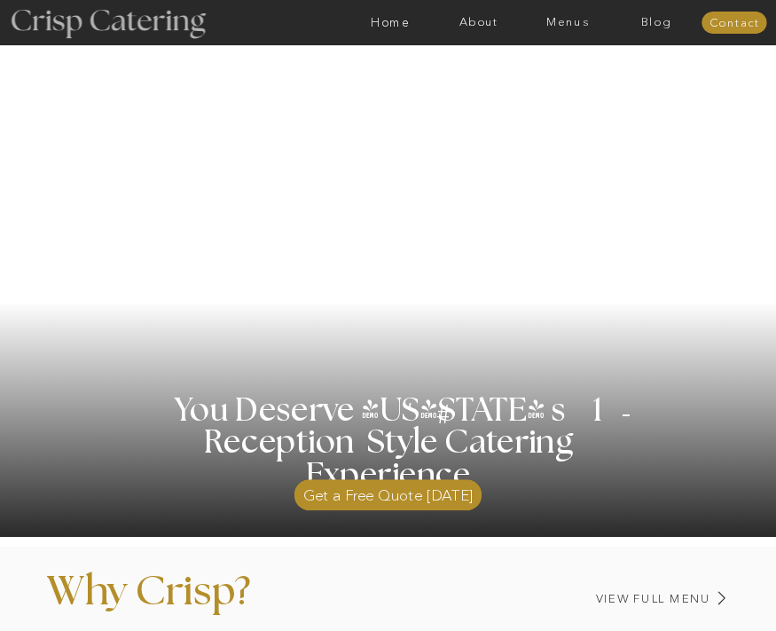 The image size is (776, 631). I want to click on nav: Menus, so click(568, 22).